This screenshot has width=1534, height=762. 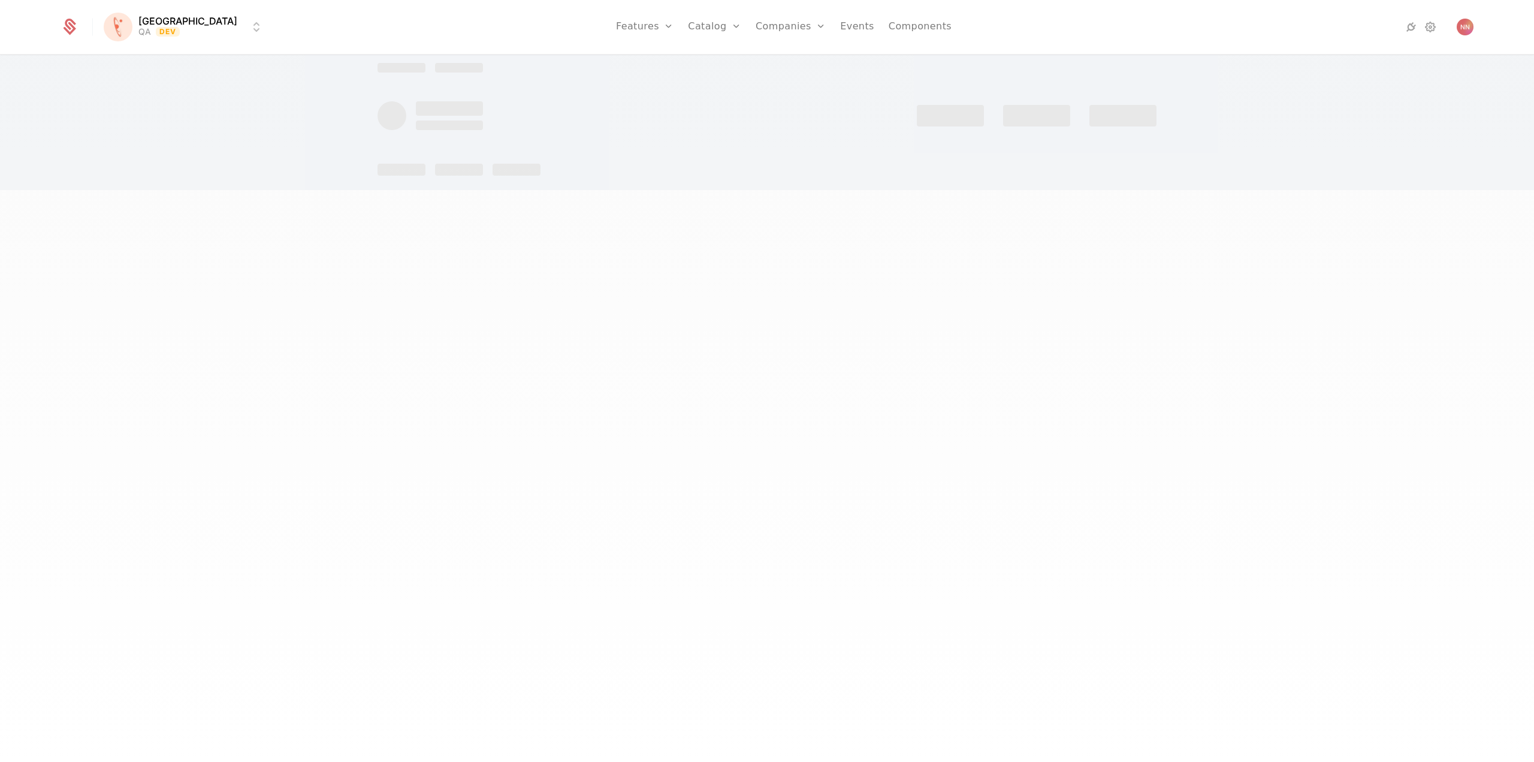 I want to click on img: Nenad Nastasic, so click(x=1465, y=27).